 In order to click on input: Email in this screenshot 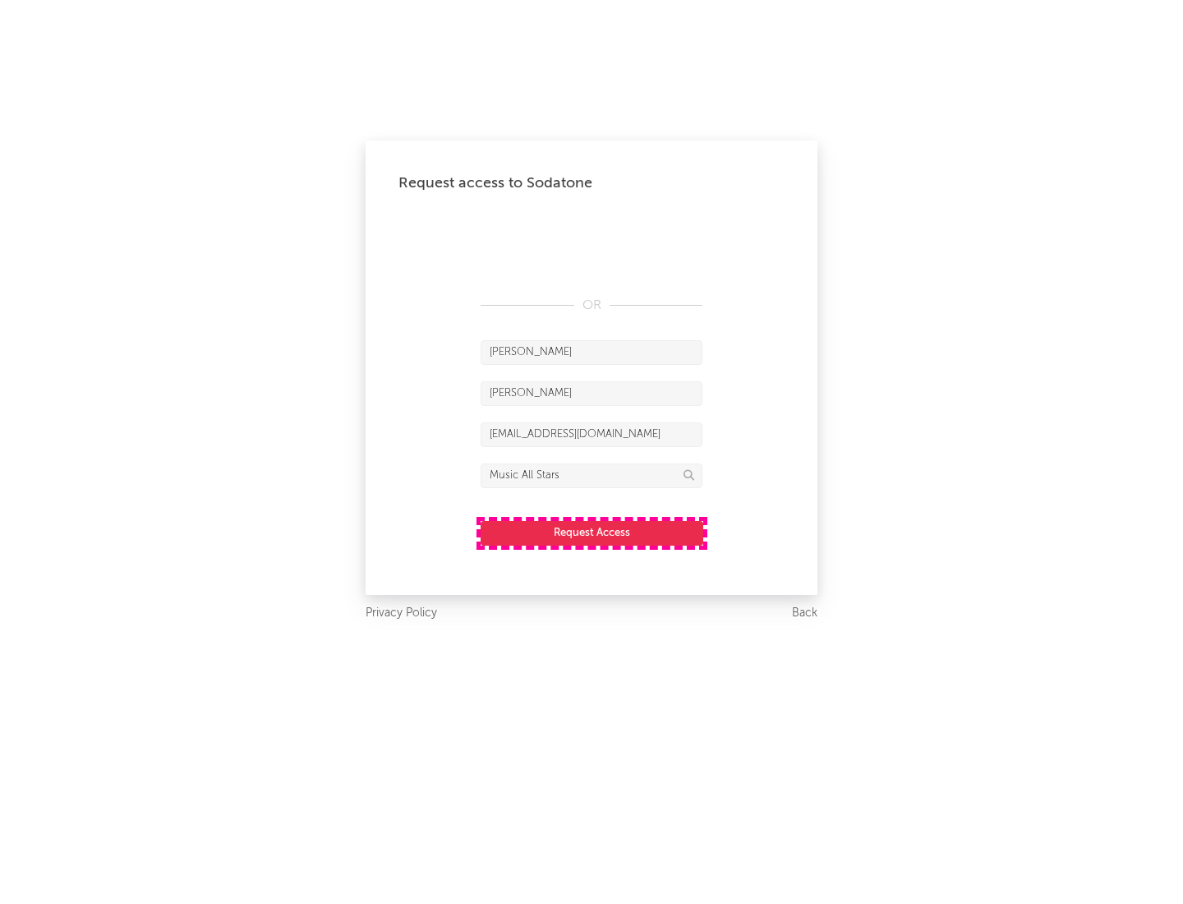, I will do `click(592, 435)`.